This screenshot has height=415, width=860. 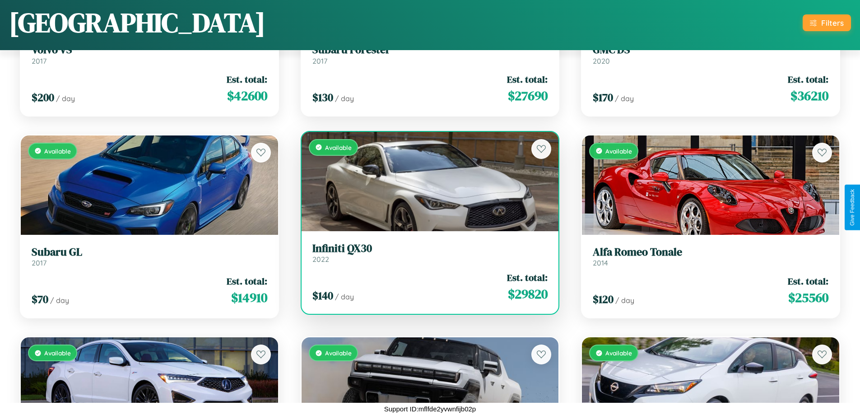 What do you see at coordinates (602, 61) in the screenshot?
I see `span: 2020` at bounding box center [602, 61].